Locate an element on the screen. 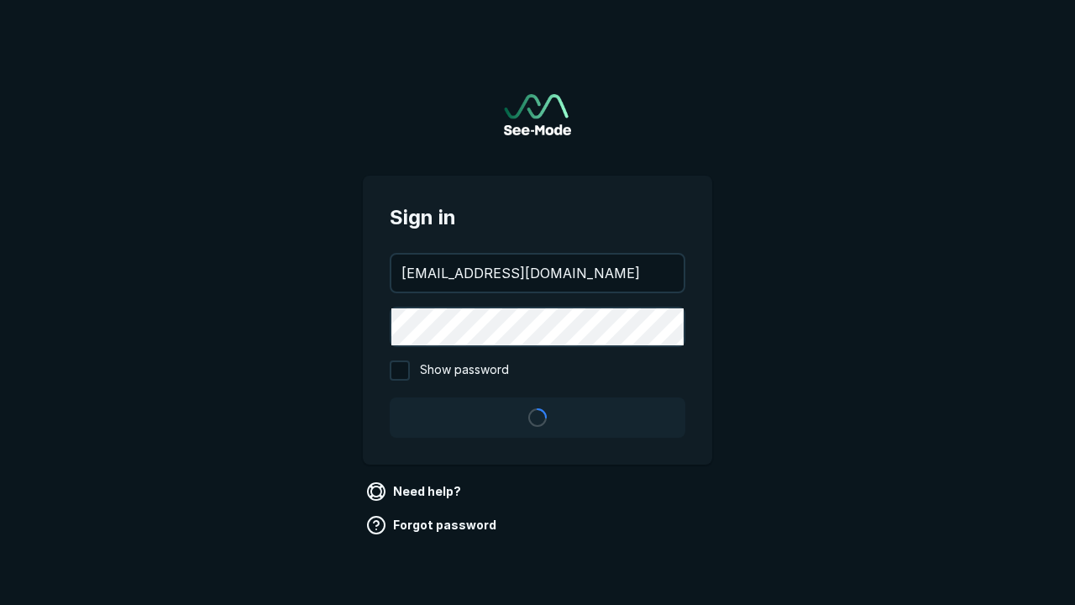  input: your@email.com is located at coordinates (538, 273).